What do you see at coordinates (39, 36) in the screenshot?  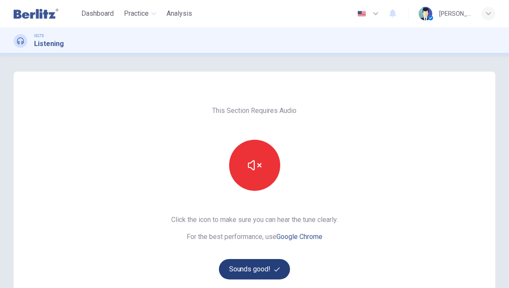 I see `span: IELTS` at bounding box center [39, 36].